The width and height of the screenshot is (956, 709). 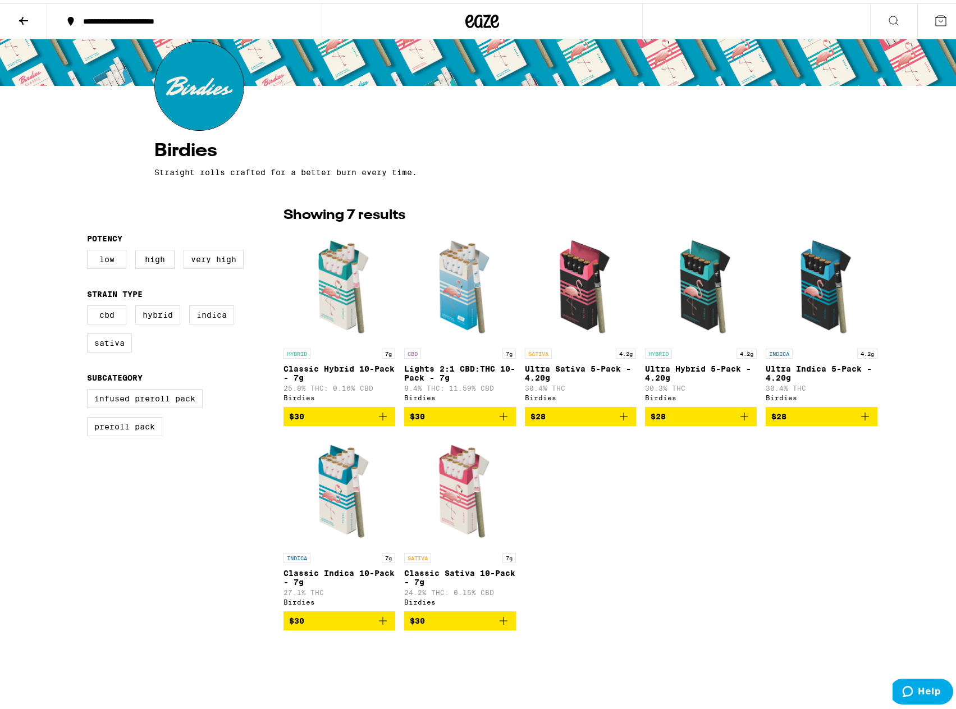 I want to click on a: Open page for Classic Indica 10-Pack - 7g from Birdies, so click(x=339, y=520).